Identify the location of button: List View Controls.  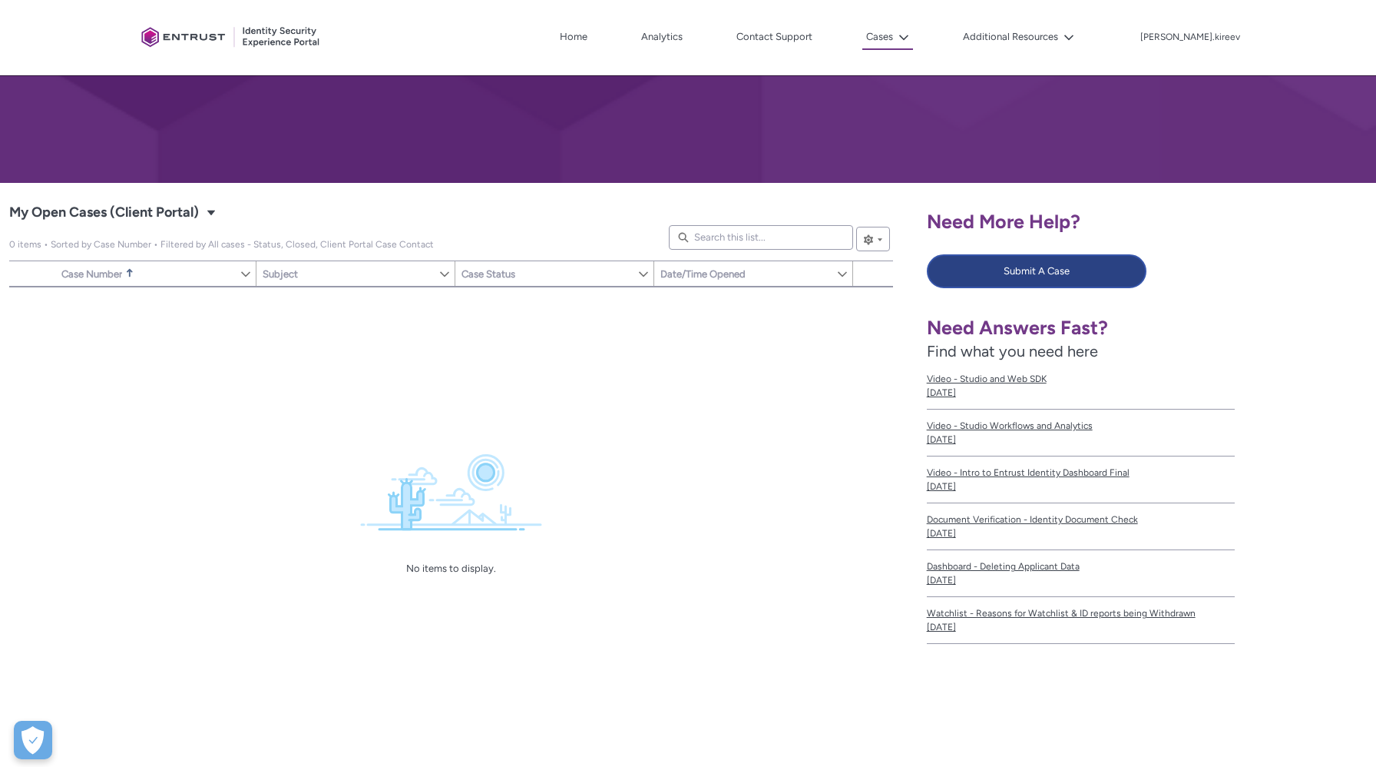
(873, 239).